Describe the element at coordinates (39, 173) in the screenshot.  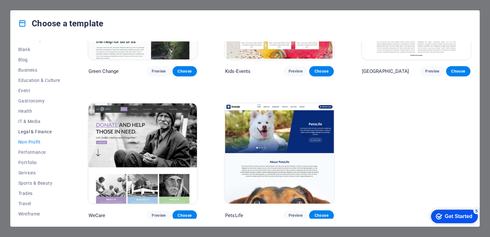
I see `span: Services` at that location.